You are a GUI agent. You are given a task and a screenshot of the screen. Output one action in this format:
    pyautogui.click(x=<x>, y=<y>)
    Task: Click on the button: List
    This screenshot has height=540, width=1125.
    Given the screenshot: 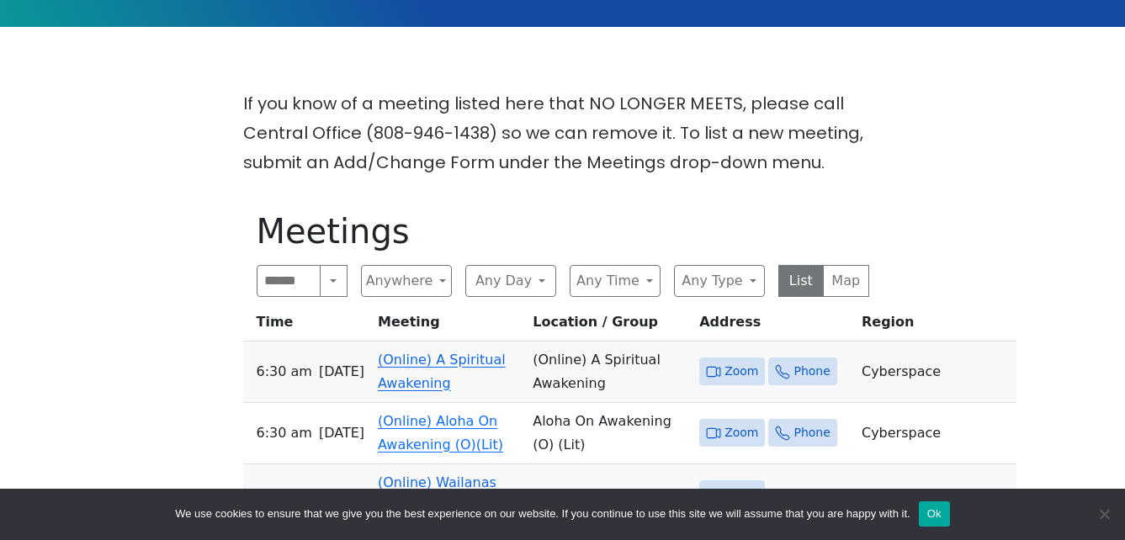 What is the action you would take?
    pyautogui.click(x=801, y=281)
    